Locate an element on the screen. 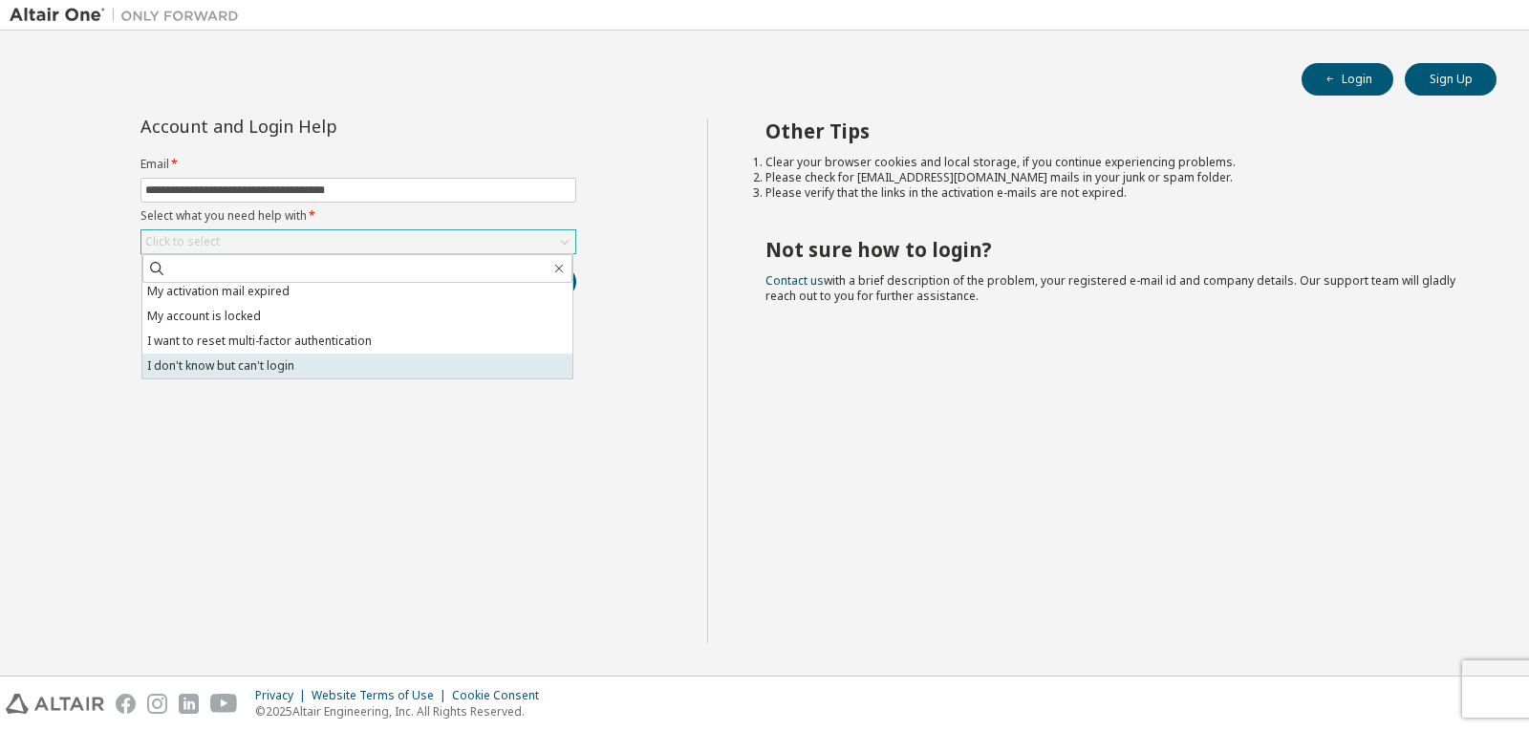 The width and height of the screenshot is (1529, 731). img: Altair One is located at coordinates (129, 15).